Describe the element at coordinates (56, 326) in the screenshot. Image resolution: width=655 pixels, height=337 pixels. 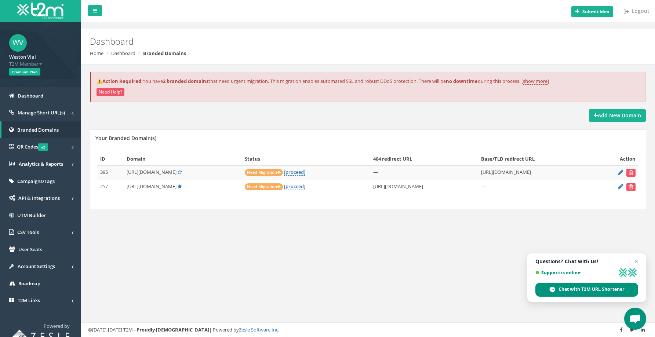
I see `span: Powered by` at that location.